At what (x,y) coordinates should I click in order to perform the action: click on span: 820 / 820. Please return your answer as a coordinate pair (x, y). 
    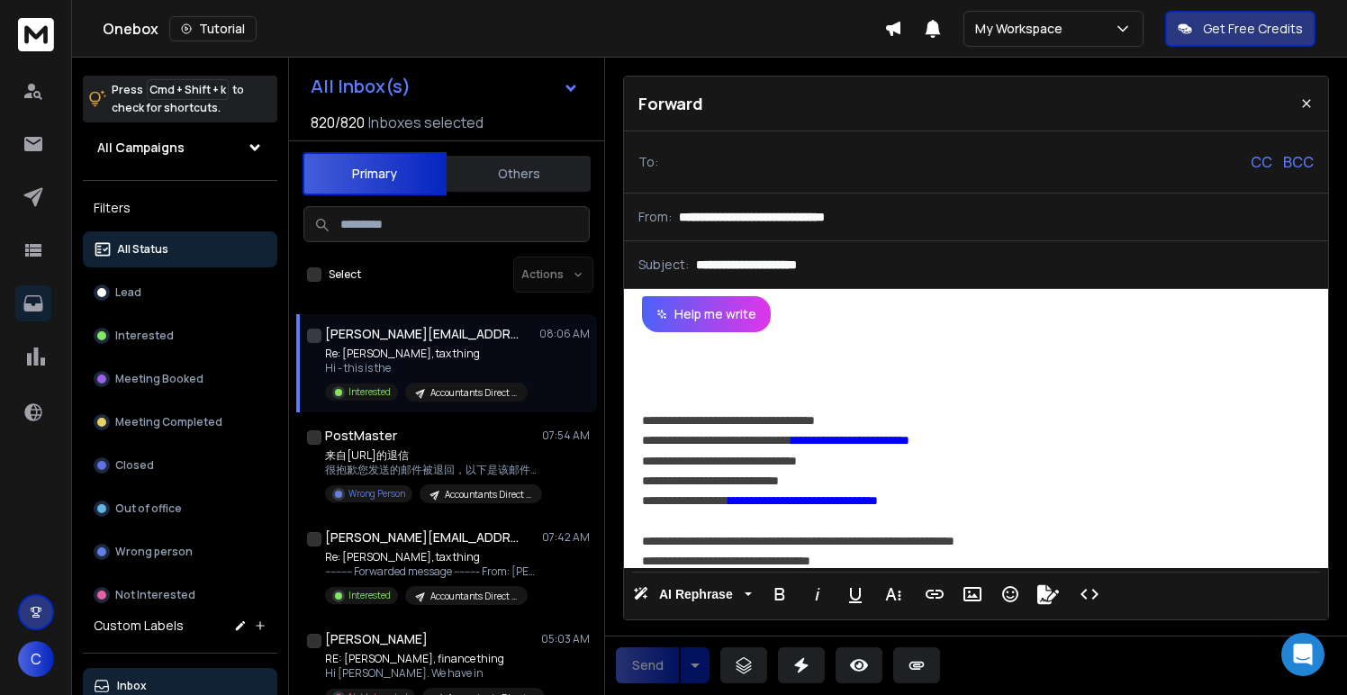
    Looking at the image, I should click on (338, 122).